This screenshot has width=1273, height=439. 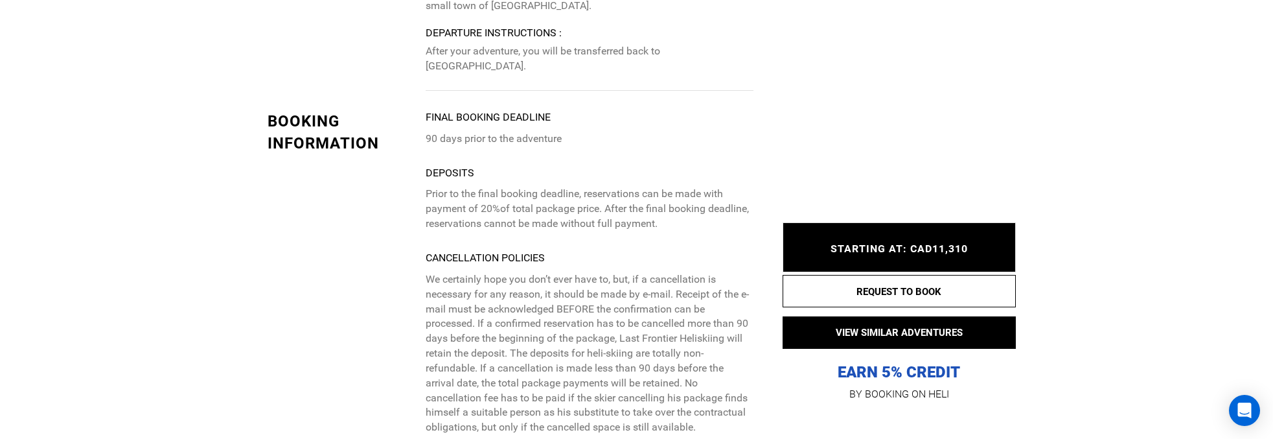 What do you see at coordinates (450, 172) in the screenshot?
I see `strong: Deposits` at bounding box center [450, 172].